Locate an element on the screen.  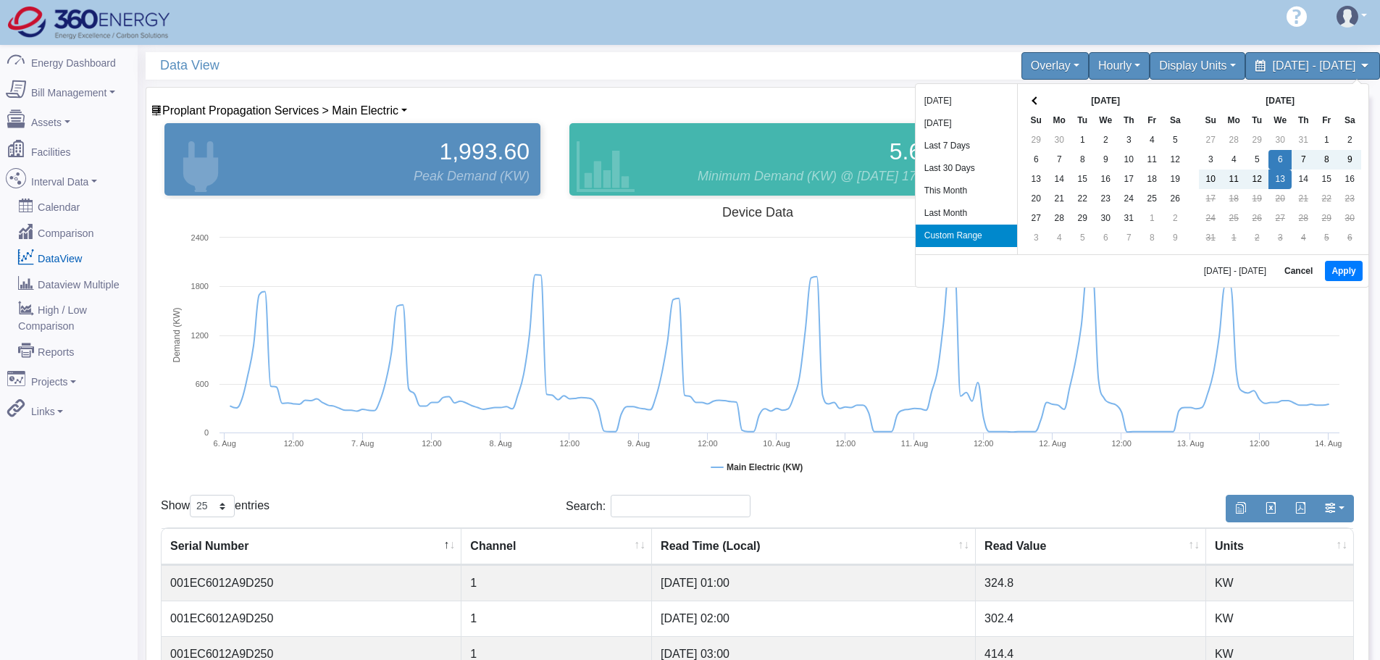
img: user-3.svg is located at coordinates (1347, 17).